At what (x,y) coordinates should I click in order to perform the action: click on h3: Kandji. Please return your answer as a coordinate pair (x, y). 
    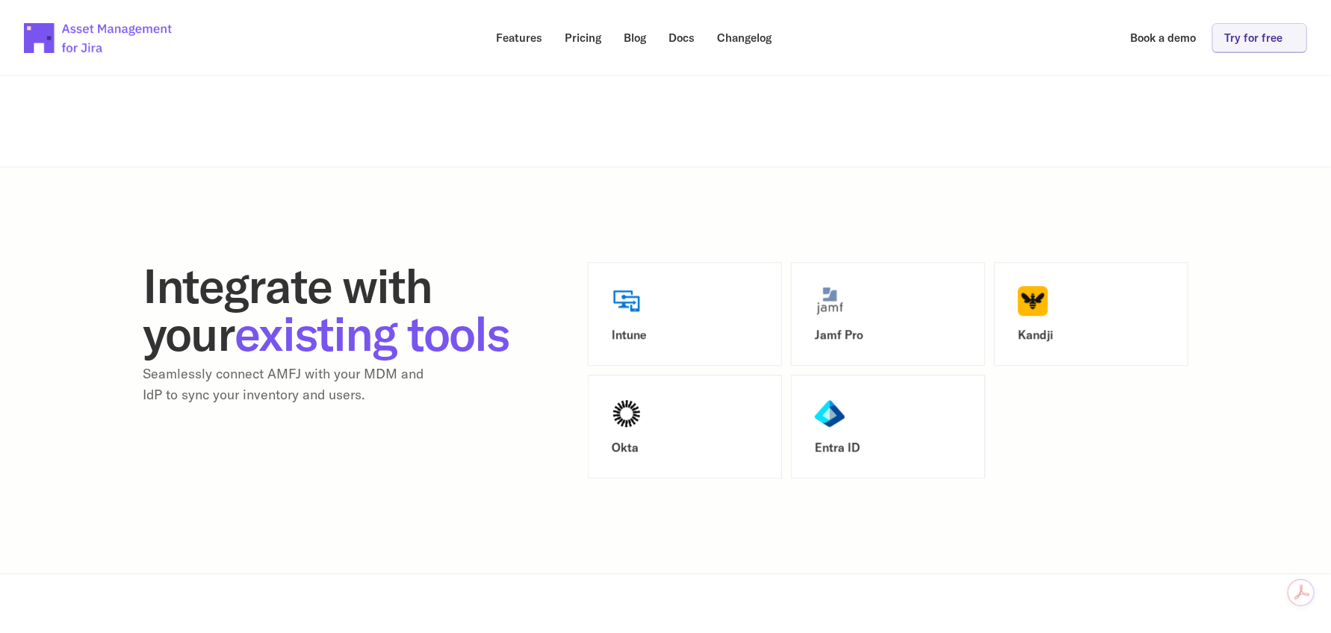
    Looking at the image, I should click on (1091, 335).